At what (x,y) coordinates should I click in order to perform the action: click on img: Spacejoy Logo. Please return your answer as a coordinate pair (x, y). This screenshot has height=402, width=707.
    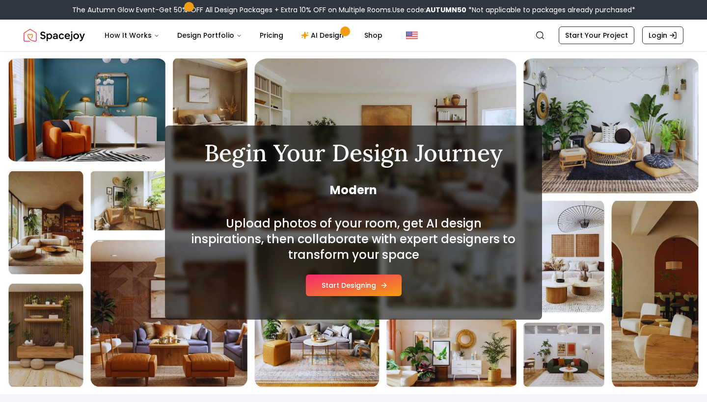
    Looking at the image, I should click on (54, 35).